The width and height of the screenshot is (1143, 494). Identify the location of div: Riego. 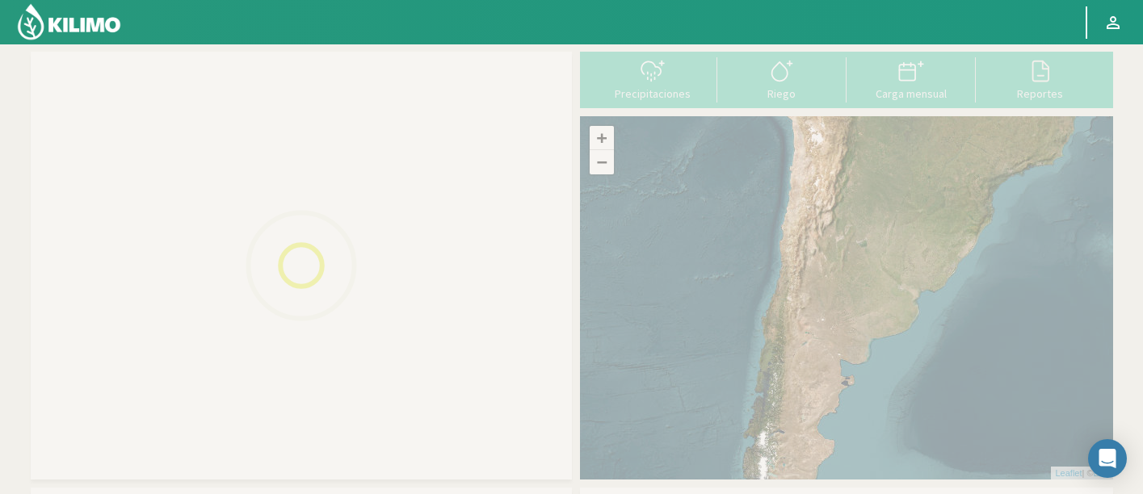
(782, 94).